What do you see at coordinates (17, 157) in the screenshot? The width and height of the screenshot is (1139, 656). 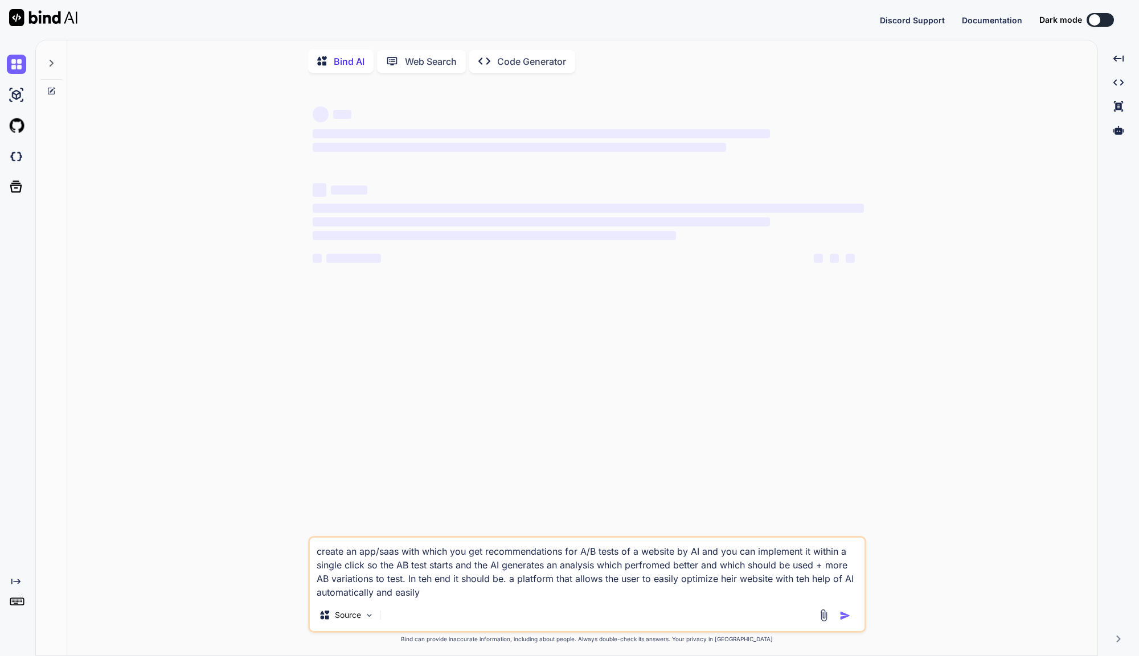 I see `img: darkCloudIdeIcon` at bounding box center [17, 157].